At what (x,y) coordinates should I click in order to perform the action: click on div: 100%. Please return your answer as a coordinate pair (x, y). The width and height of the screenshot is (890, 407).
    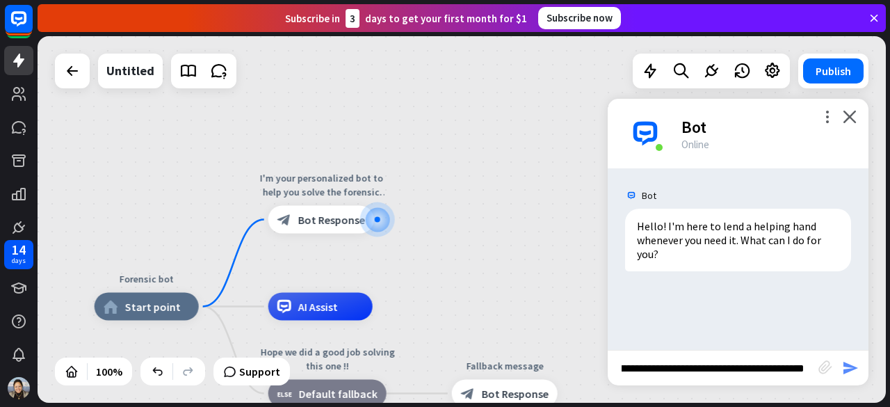
    Looking at the image, I should click on (109, 371).